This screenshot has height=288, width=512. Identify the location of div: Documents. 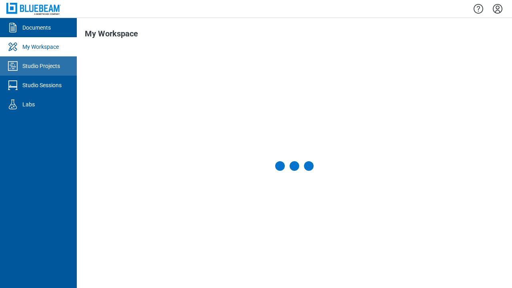
(36, 28).